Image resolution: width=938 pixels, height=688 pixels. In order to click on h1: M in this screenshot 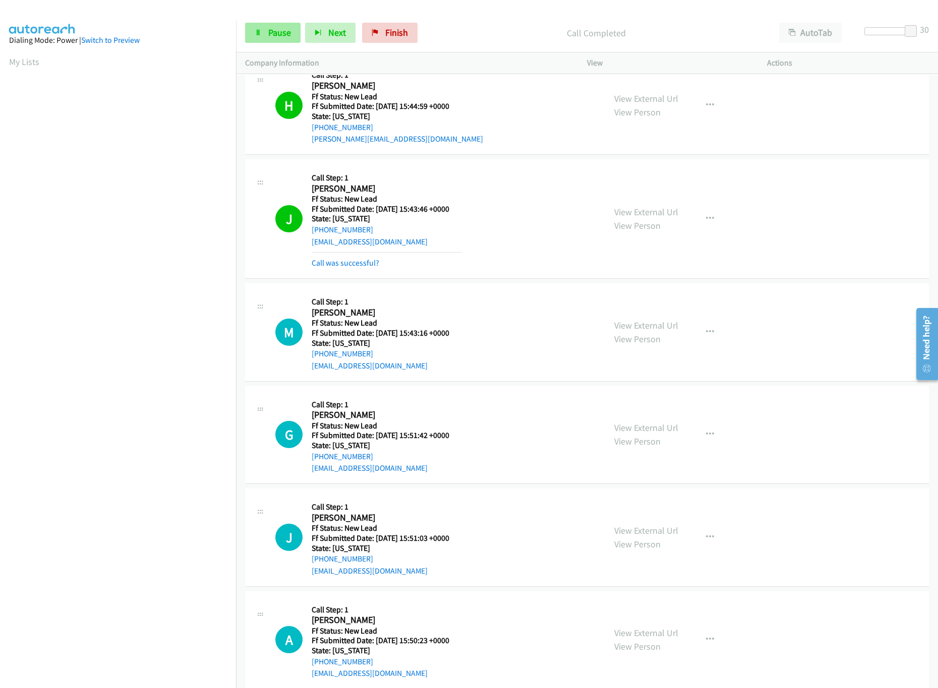, I will do `click(289, 332)`.